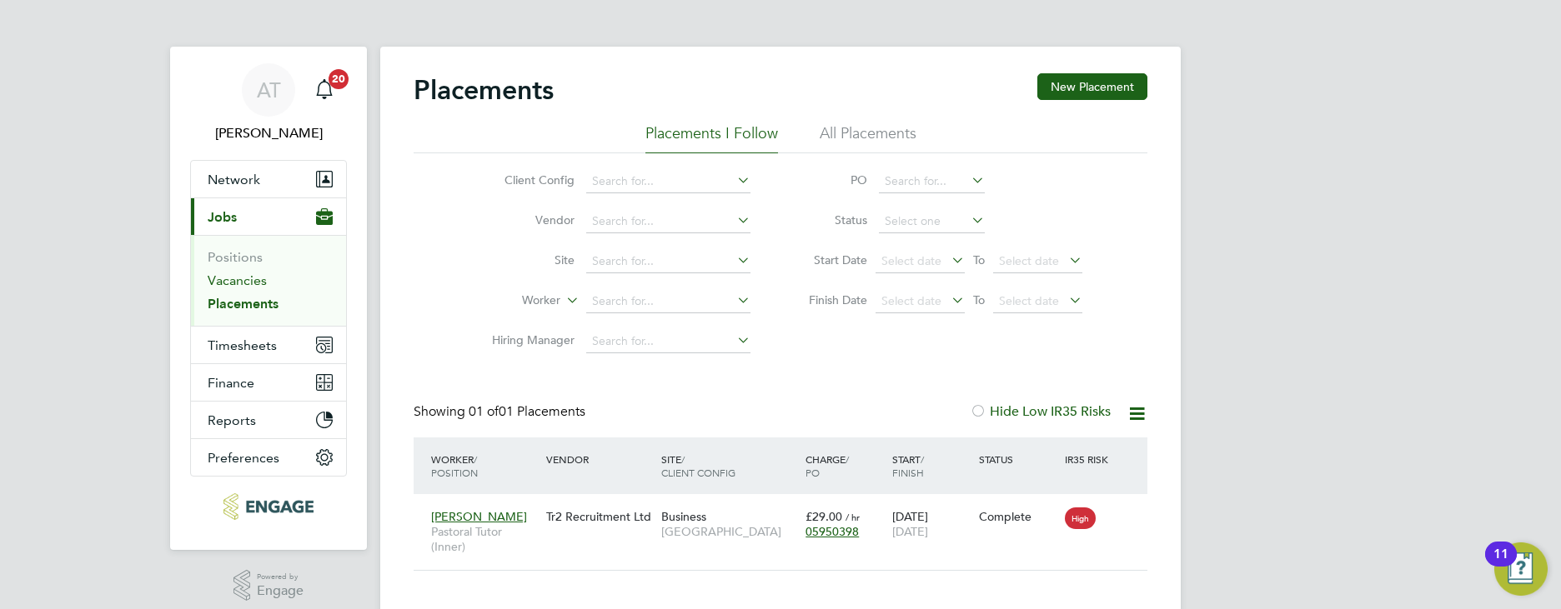  I want to click on span: 01 Placements, so click(527, 412).